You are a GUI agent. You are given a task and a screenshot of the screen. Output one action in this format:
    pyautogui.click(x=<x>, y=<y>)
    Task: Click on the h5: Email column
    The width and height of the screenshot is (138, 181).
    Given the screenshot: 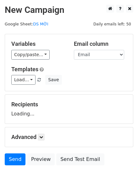 What is the action you would take?
    pyautogui.click(x=100, y=44)
    